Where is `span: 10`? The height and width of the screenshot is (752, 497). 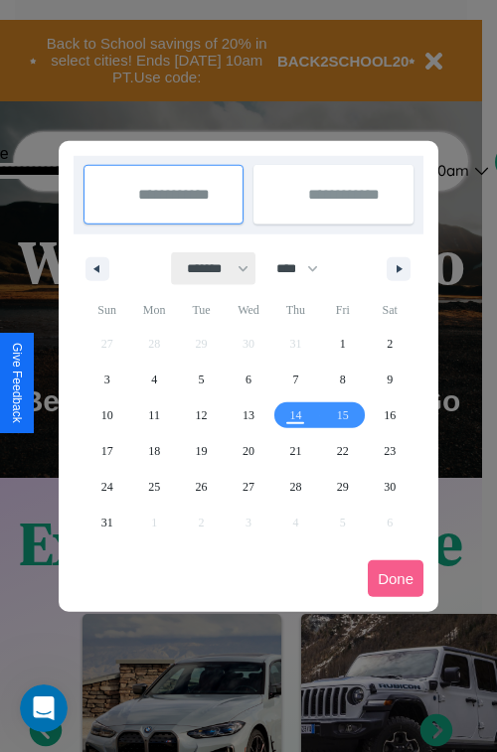
span: 10 is located at coordinates (107, 415).